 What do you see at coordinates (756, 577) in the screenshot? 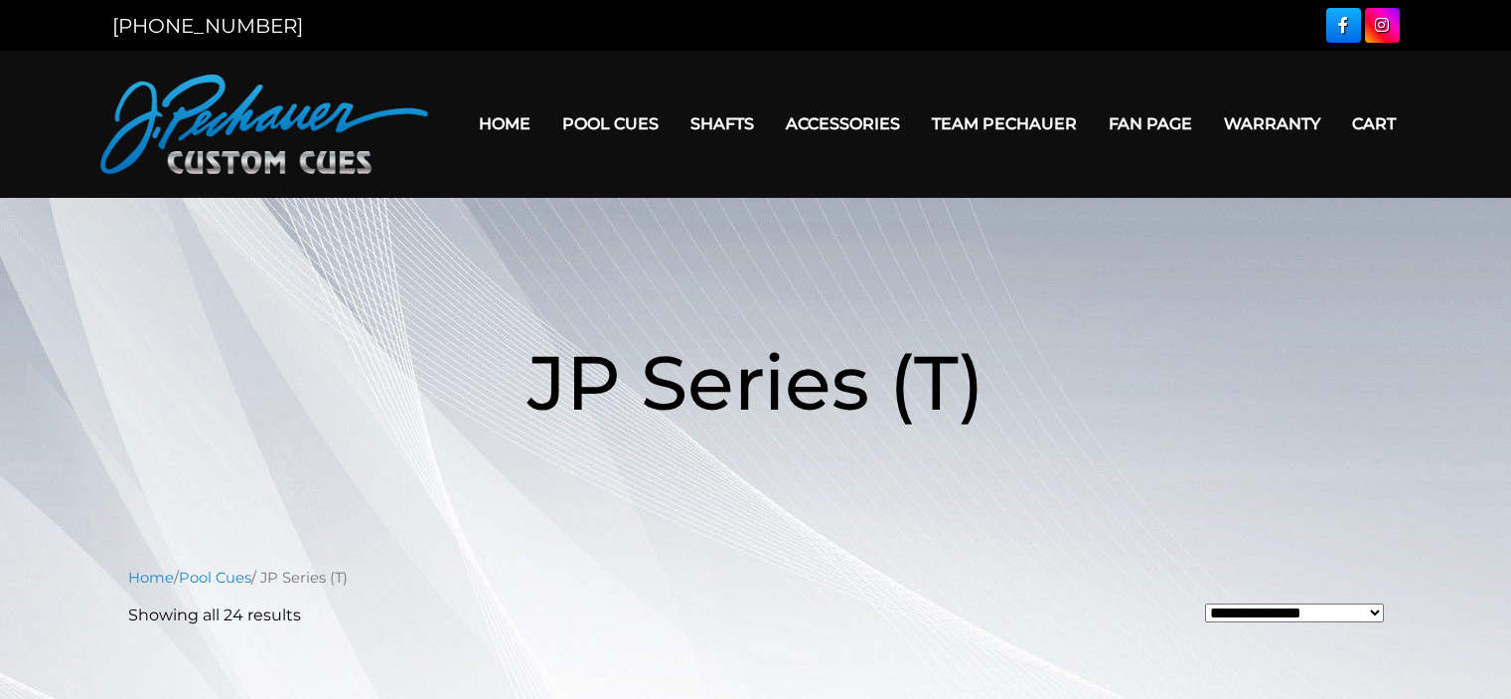
I see `nav: Breadcrumb` at bounding box center [756, 577].